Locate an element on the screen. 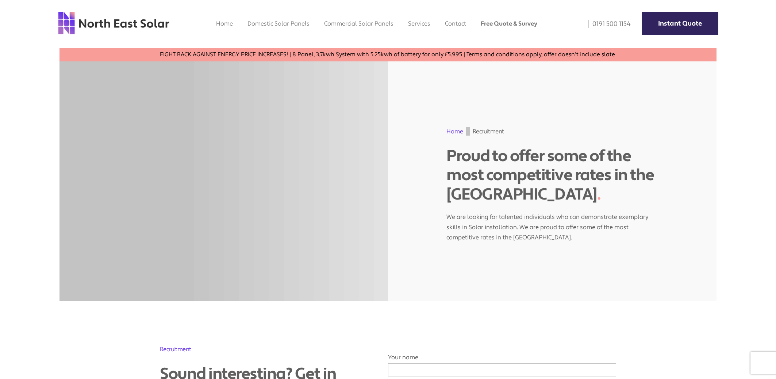 The image size is (776, 379). a: Services is located at coordinates (419, 23).